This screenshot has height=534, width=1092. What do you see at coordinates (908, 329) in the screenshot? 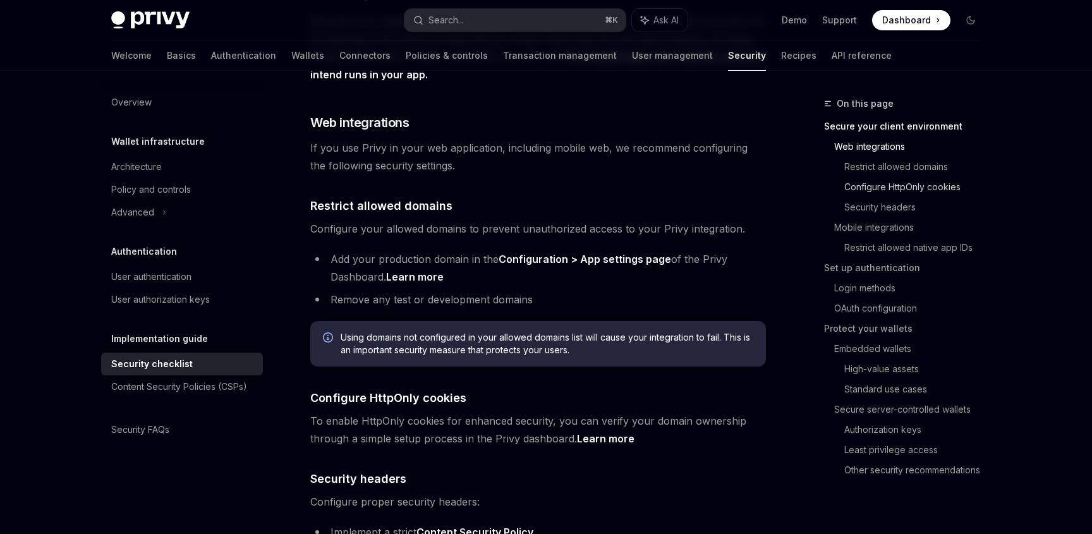
I see `a: Protect your wallets` at bounding box center [908, 329].